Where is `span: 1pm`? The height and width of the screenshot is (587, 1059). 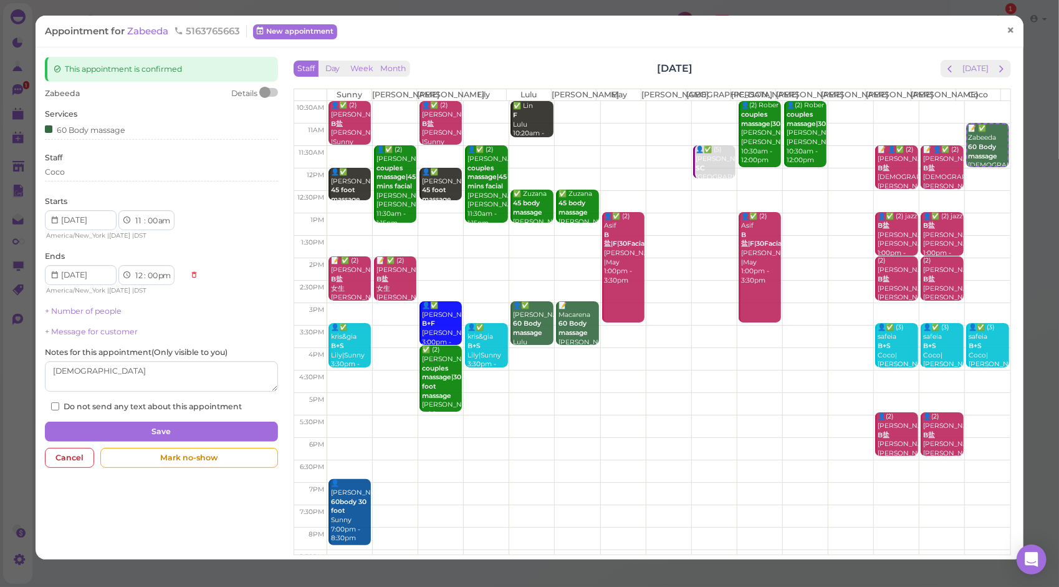
span: 1pm is located at coordinates (317, 219).